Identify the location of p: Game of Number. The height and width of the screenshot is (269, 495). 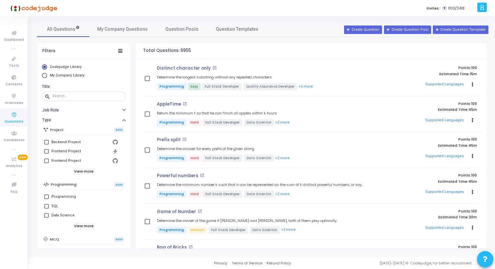
(176, 212).